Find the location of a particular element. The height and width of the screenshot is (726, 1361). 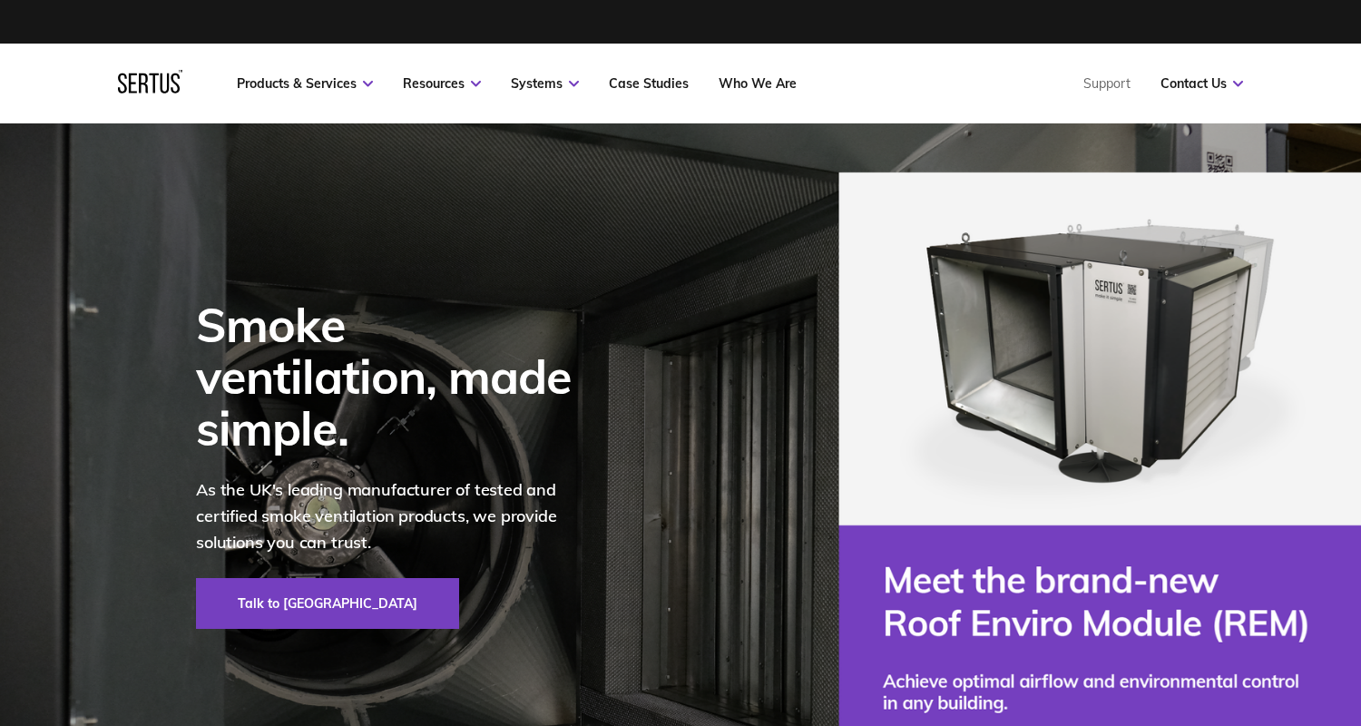

a: Support is located at coordinates (1107, 83).